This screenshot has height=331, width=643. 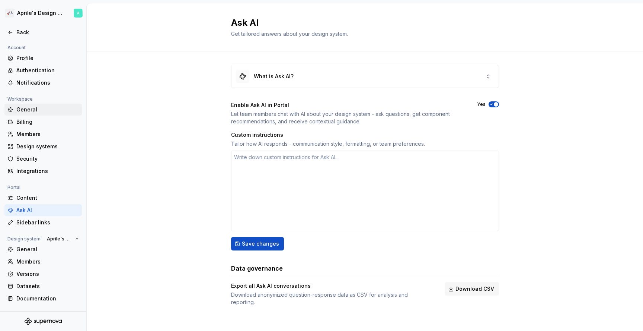 What do you see at coordinates (43, 159) in the screenshot?
I see `a: Security` at bounding box center [43, 159].